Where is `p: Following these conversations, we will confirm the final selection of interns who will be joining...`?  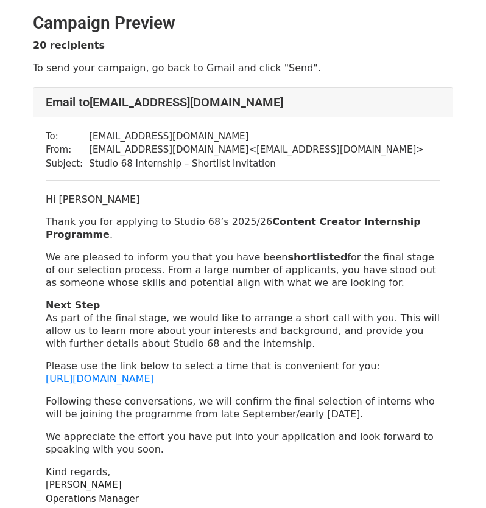 p: Following these conversations, we will confirm the final selection of interns who will be joining... is located at coordinates (243, 408).